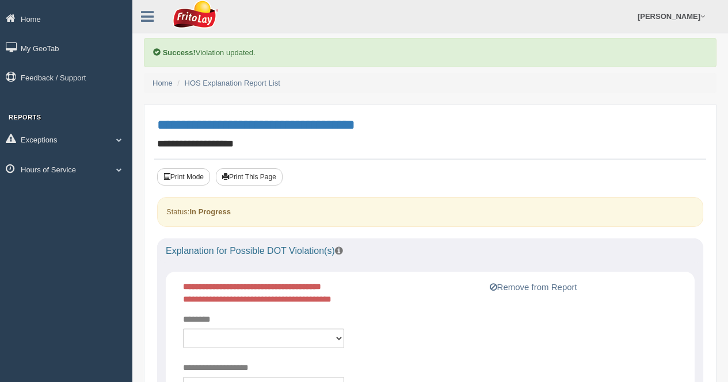 Image resolution: width=728 pixels, height=382 pixels. I want to click on a: Home, so click(162, 83).